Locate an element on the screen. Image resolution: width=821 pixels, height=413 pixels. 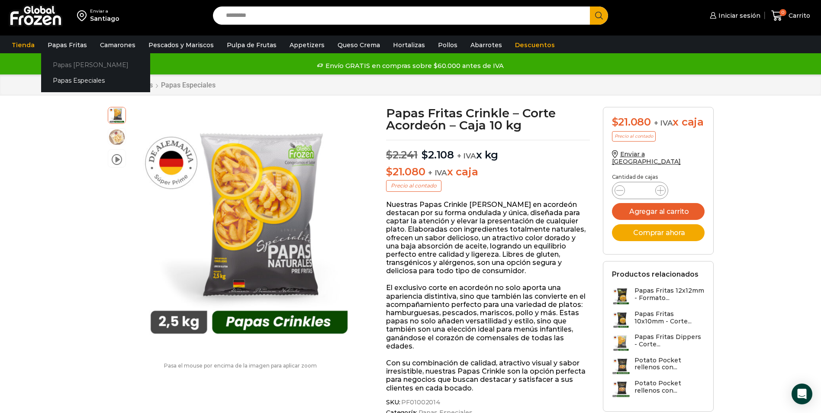
p: Cantidad de cajas is located at coordinates (659, 177).